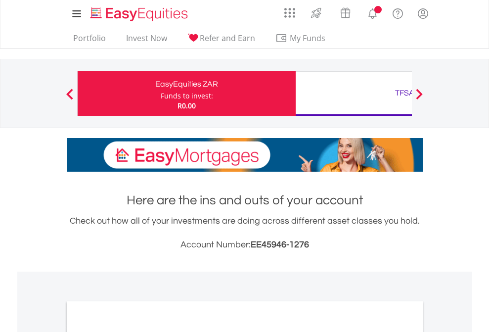 The height and width of the screenshot is (332, 489). Describe the element at coordinates (245, 245) in the screenshot. I see `h3: Account Number:` at that location.